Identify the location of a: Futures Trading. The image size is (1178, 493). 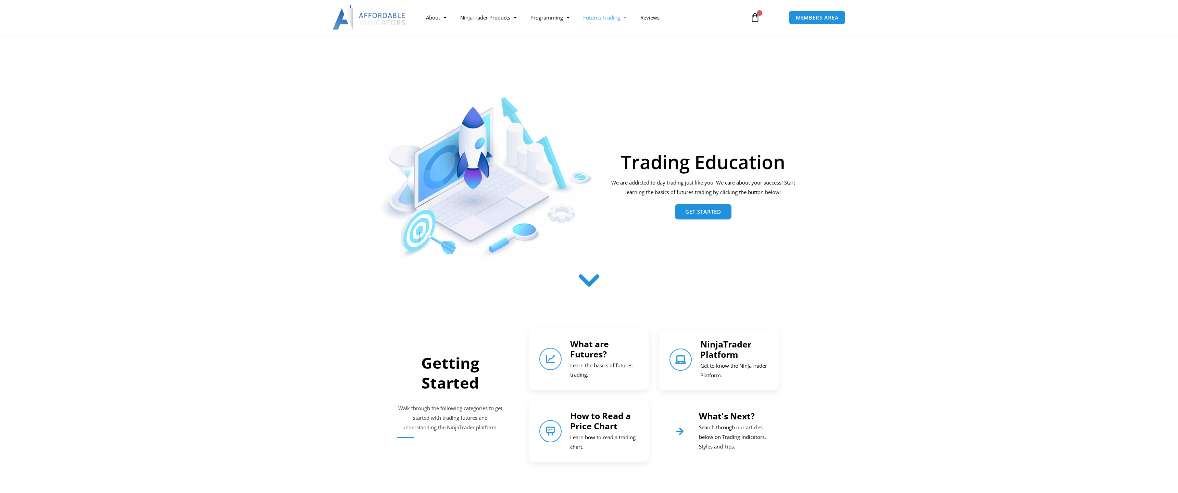
(605, 17).